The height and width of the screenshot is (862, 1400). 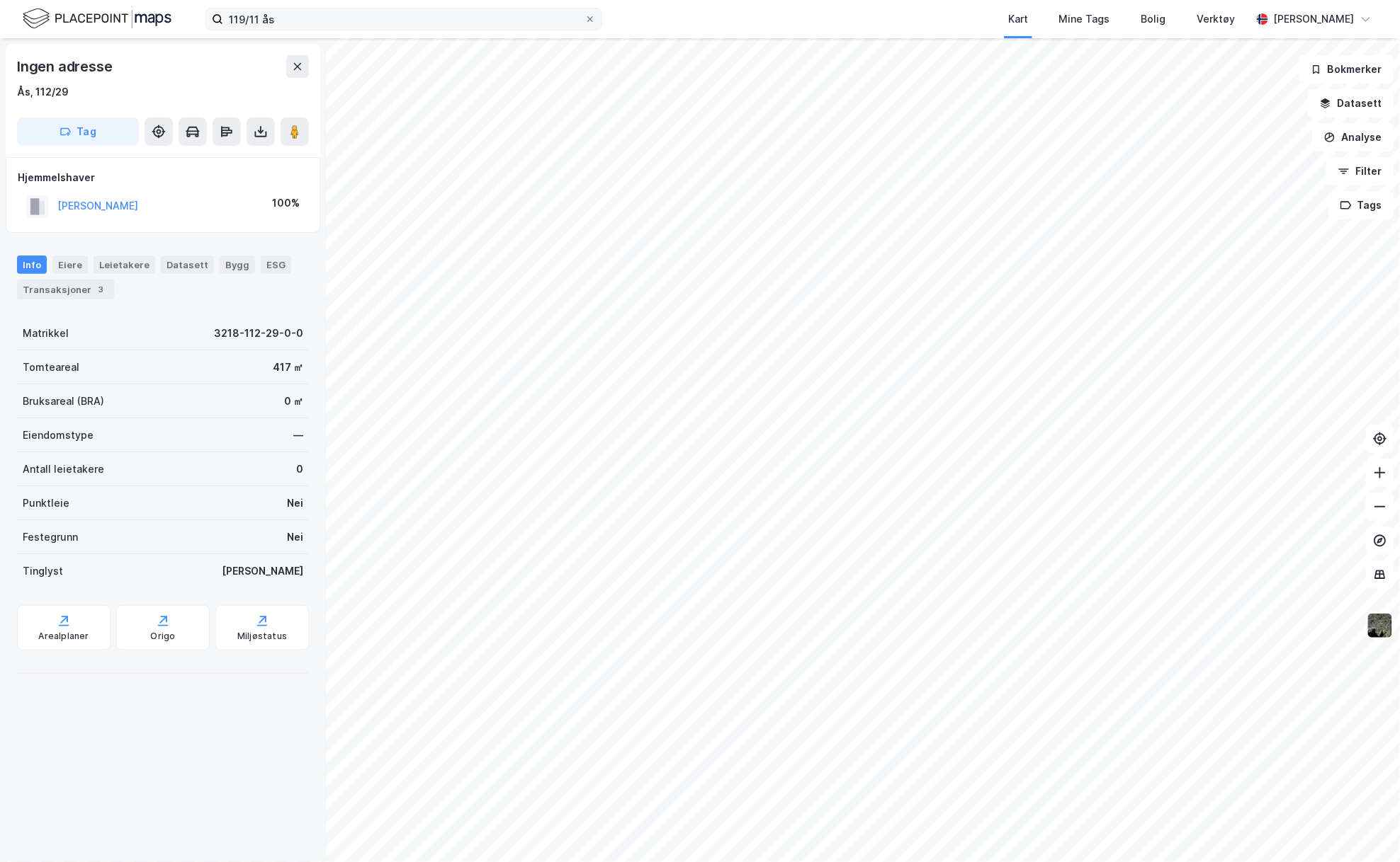 I want to click on div: 3, so click(x=101, y=290).